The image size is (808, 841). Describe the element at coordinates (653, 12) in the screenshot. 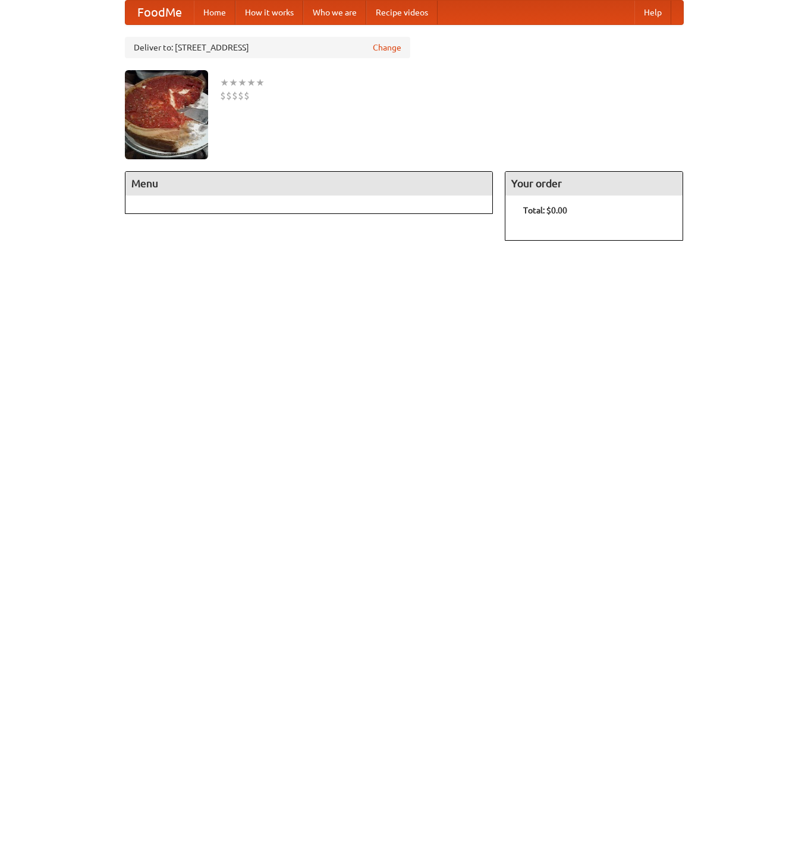

I see `a: Help` at that location.